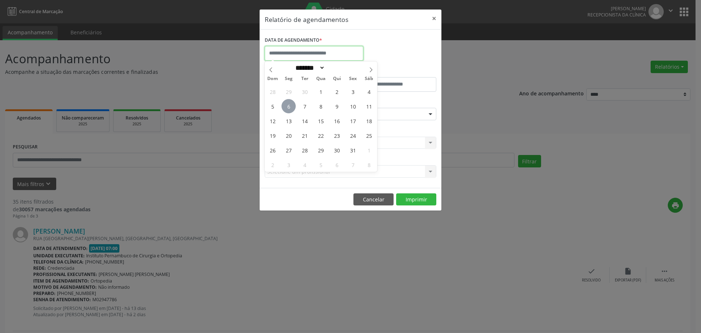 Image resolution: width=701 pixels, height=333 pixels. Describe the element at coordinates (369, 106) in the screenshot. I see `span: Outubro 11, 2025` at that location.